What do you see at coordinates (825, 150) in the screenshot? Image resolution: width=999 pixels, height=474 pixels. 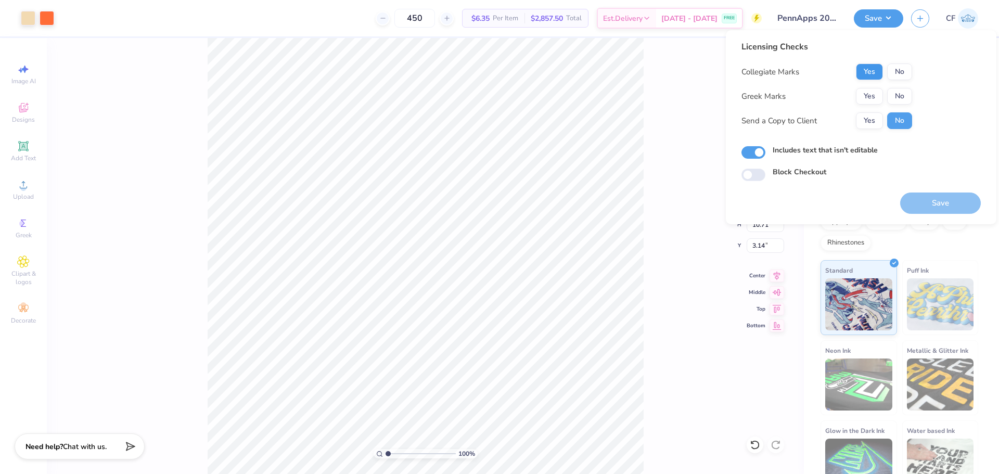 I see `label: Includes text that isn't editable` at bounding box center [825, 150].